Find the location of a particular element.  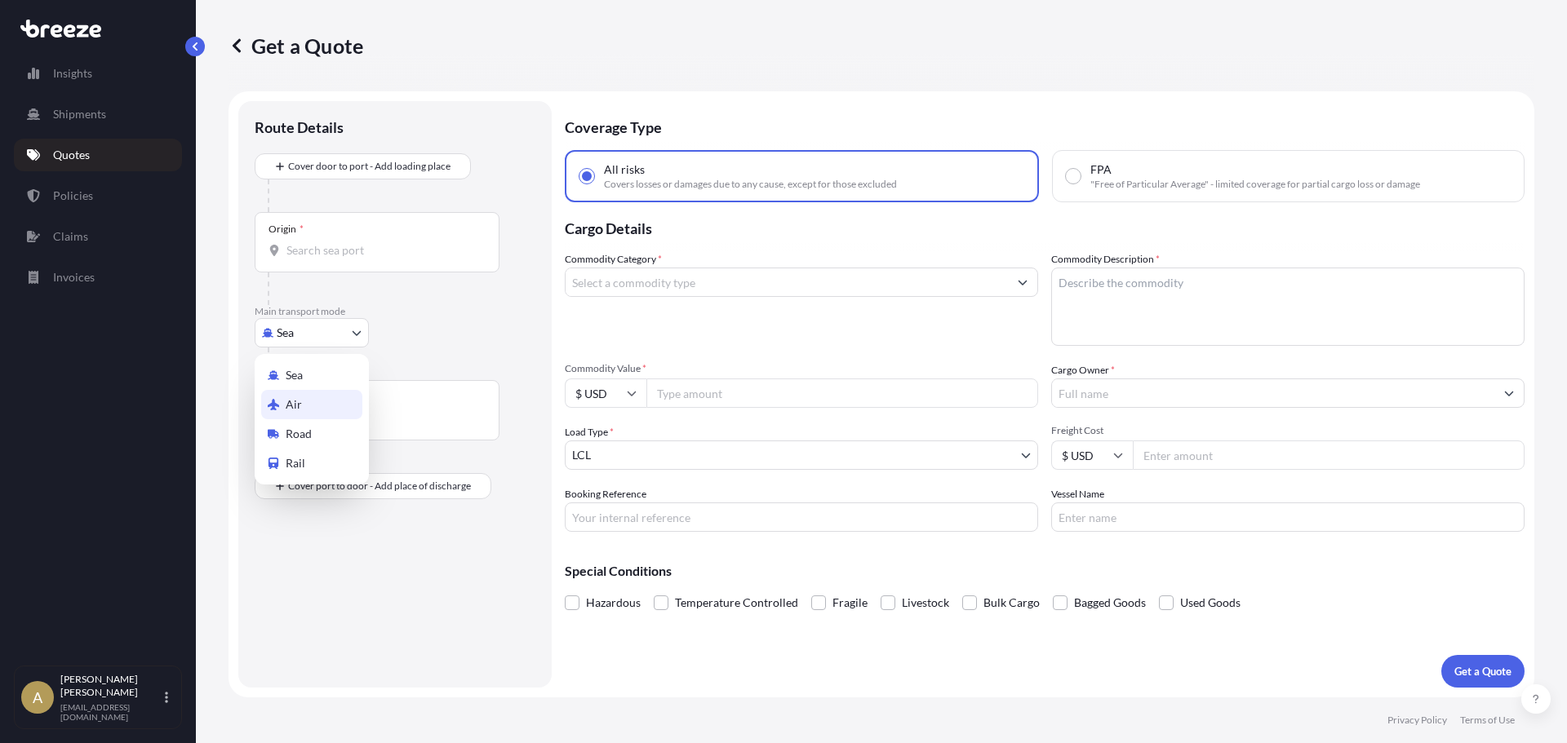

p: Cargo Details is located at coordinates (1044, 227).